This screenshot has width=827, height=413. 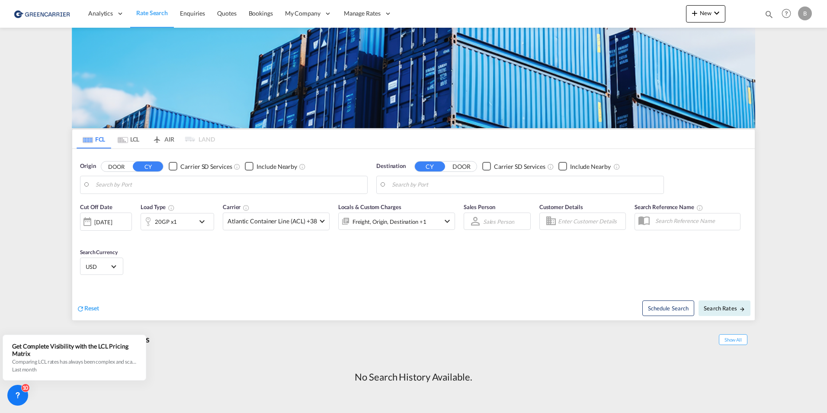 What do you see at coordinates (94, 139) in the screenshot?
I see `md-tab-item: FCL` at bounding box center [94, 139].